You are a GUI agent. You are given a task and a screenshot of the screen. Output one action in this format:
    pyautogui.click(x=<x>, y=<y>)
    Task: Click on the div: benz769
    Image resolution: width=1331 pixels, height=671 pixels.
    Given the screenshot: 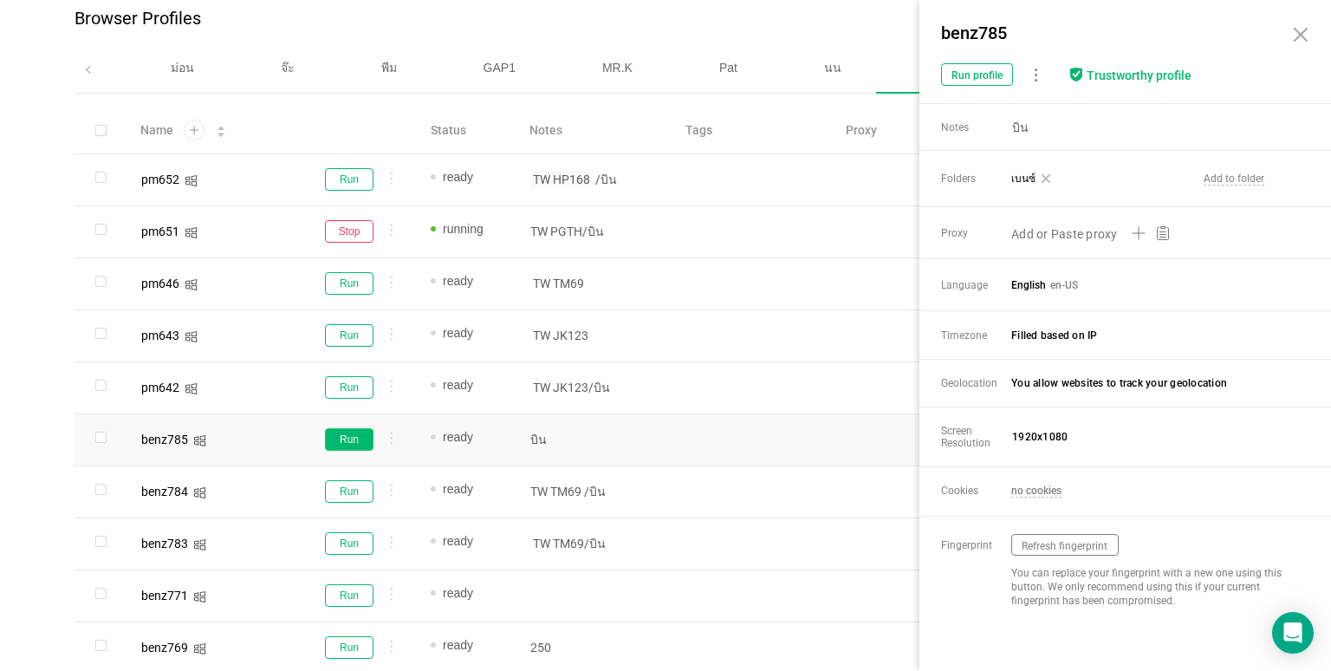 What is the action you would take?
    pyautogui.click(x=165, y=647)
    